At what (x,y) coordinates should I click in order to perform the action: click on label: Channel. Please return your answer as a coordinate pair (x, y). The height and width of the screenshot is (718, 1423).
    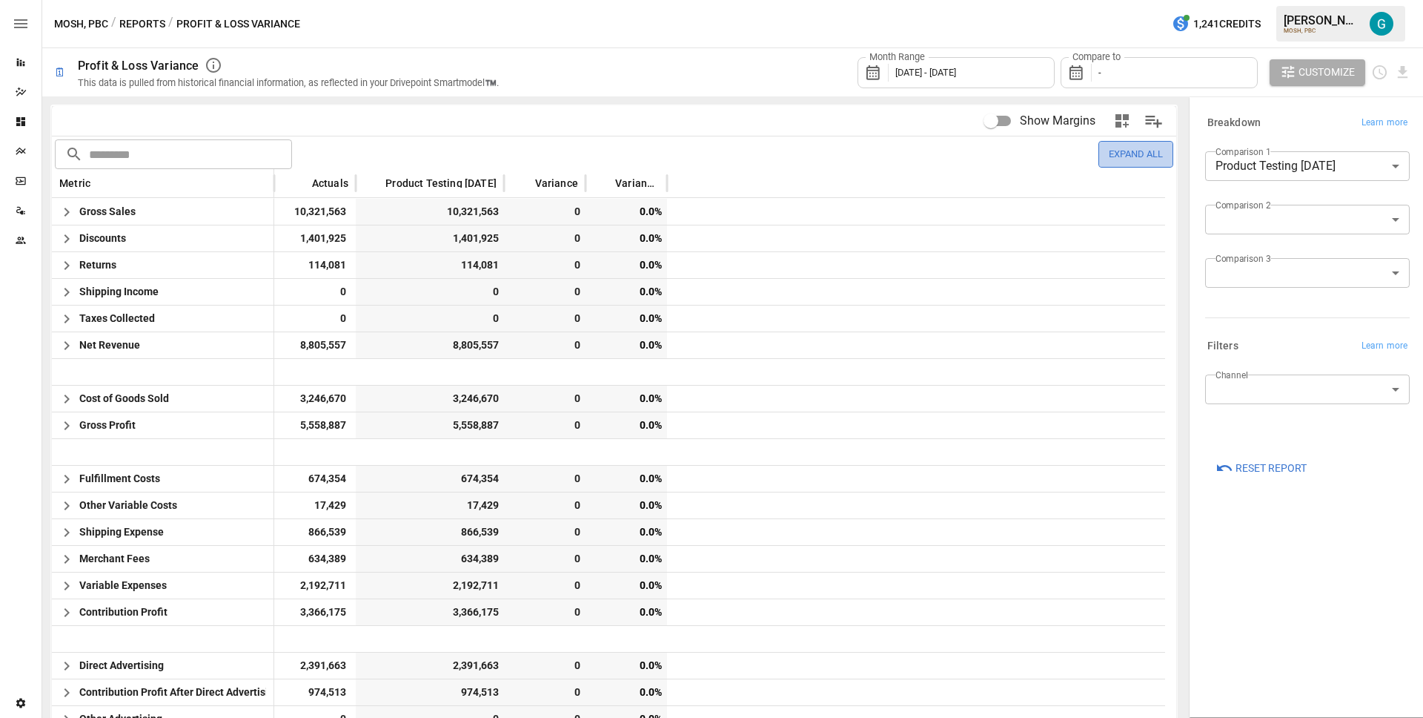
    Looking at the image, I should click on (1232, 374).